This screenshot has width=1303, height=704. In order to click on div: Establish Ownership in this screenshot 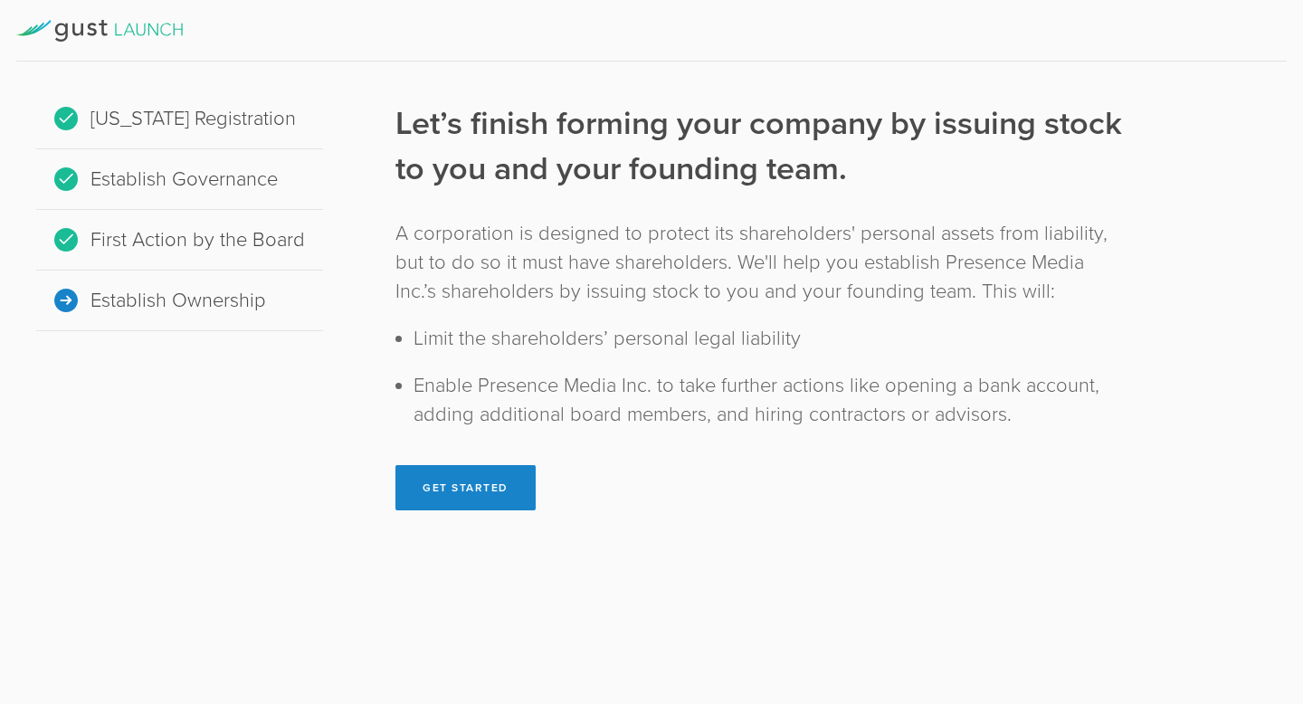, I will do `click(179, 300)`.